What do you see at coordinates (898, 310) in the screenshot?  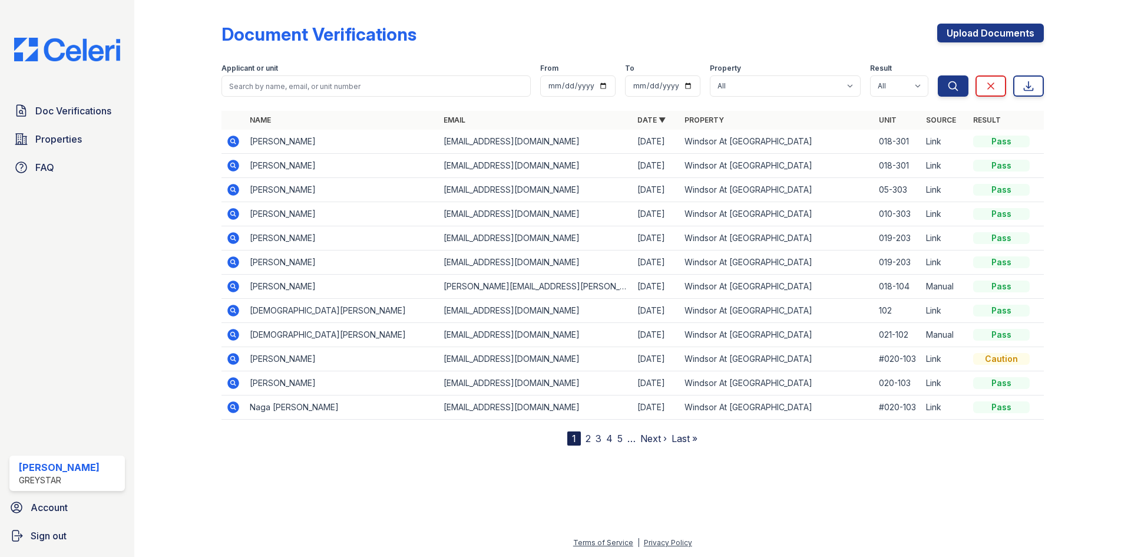 I see `td: 102` at bounding box center [898, 310].